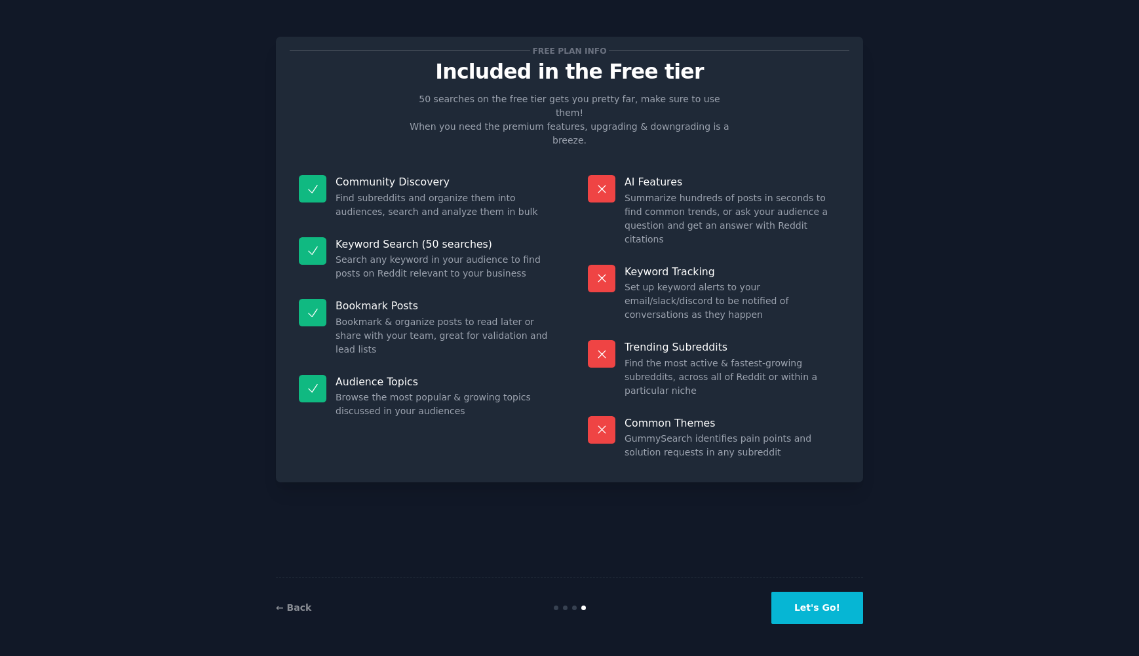 The image size is (1139, 656). Describe the element at coordinates (443, 244) in the screenshot. I see `p: Keyword Search (50 searches)` at that location.